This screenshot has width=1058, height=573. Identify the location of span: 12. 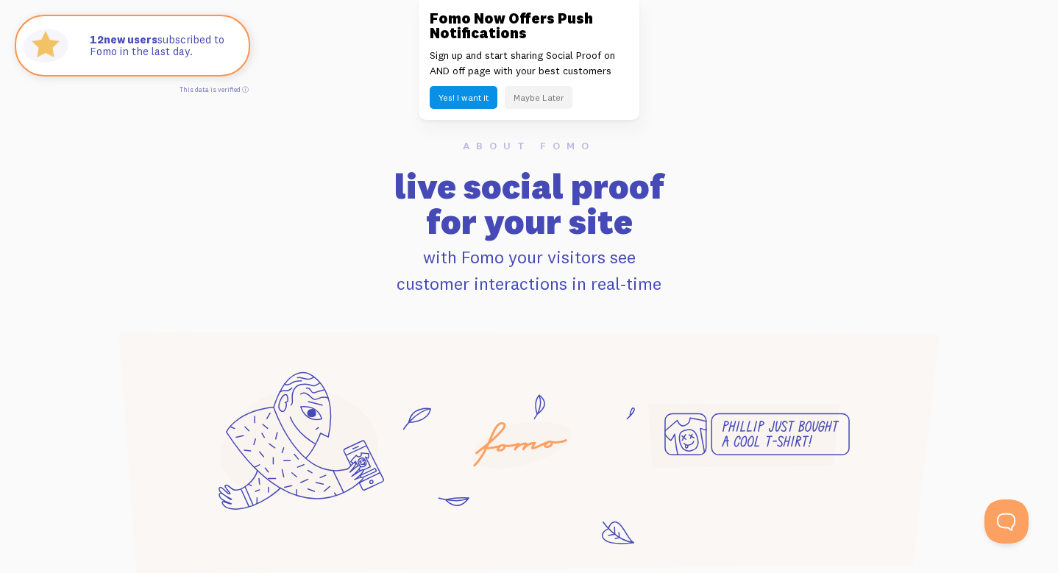
(96, 40).